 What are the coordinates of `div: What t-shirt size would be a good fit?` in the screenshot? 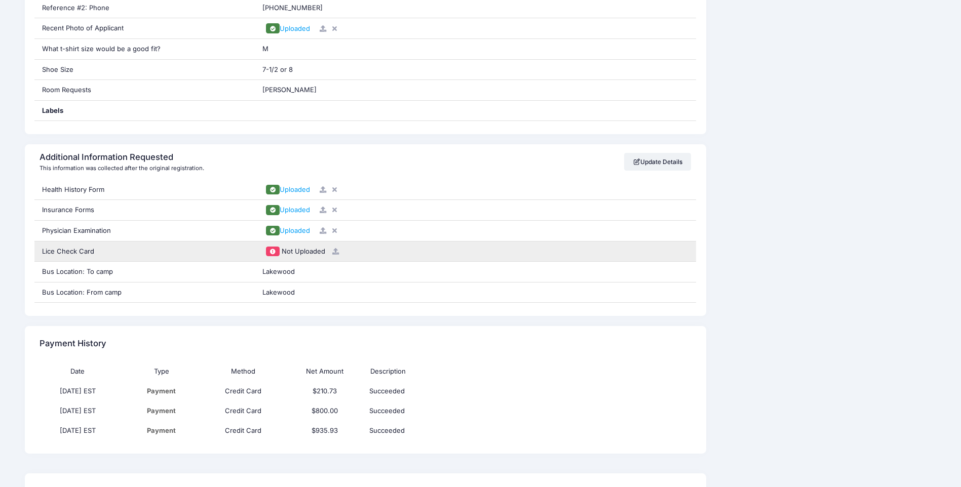 It's located at (144, 49).